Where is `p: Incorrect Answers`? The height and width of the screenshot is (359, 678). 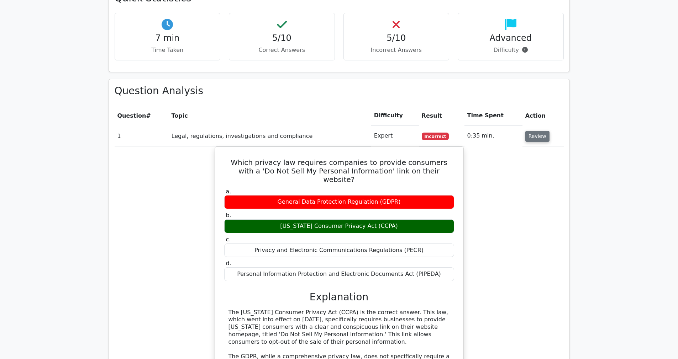
p: Incorrect Answers is located at coordinates (396, 50).